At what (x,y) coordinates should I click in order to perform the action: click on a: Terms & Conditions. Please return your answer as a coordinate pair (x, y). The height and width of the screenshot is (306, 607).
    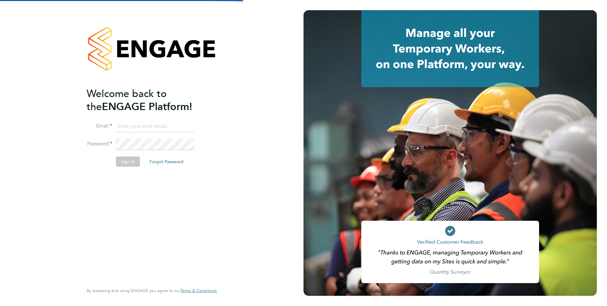
    Looking at the image, I should click on (199, 290).